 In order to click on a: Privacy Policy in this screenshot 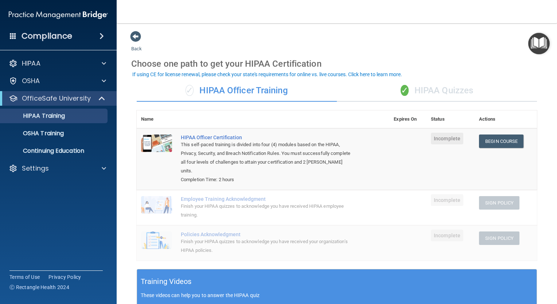, I will do `click(65, 277)`.